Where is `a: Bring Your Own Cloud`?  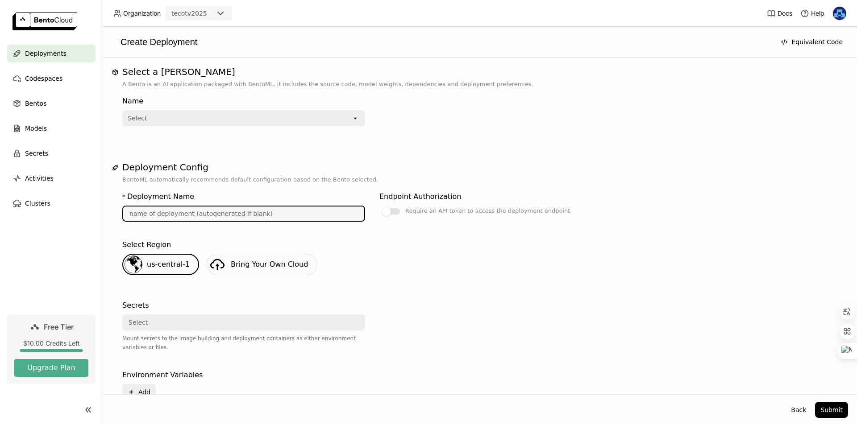
a: Bring Your Own Cloud is located at coordinates (262, 265).